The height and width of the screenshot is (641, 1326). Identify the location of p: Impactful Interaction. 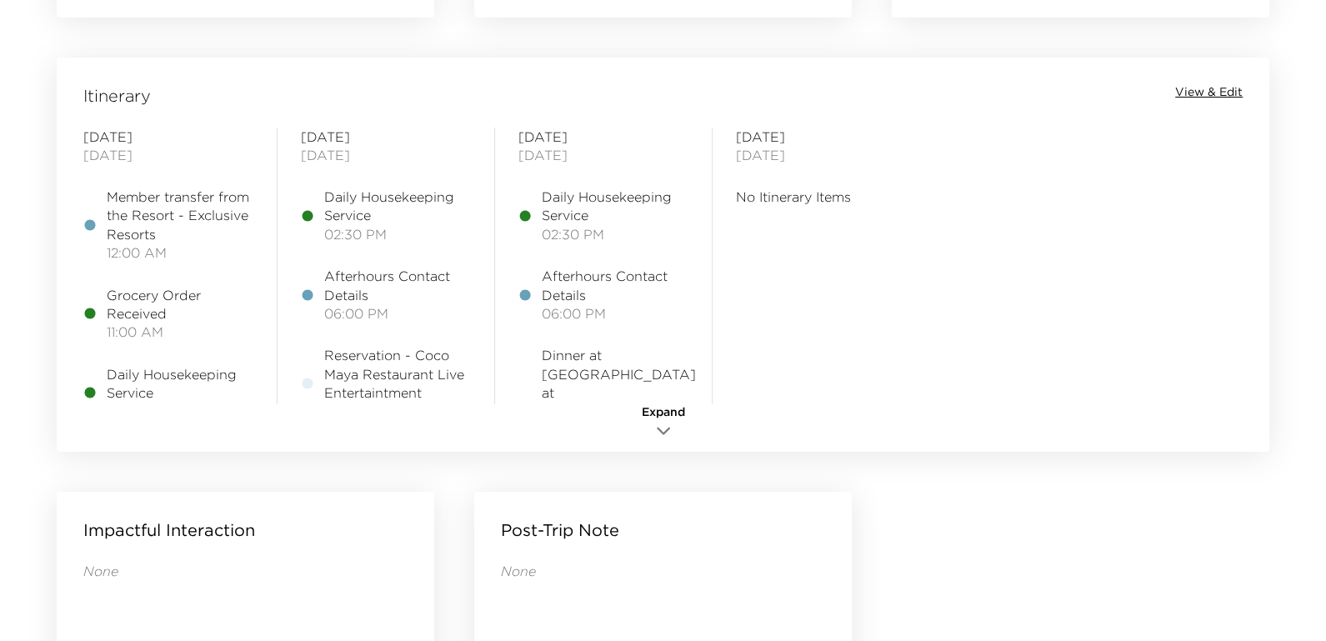
(169, 530).